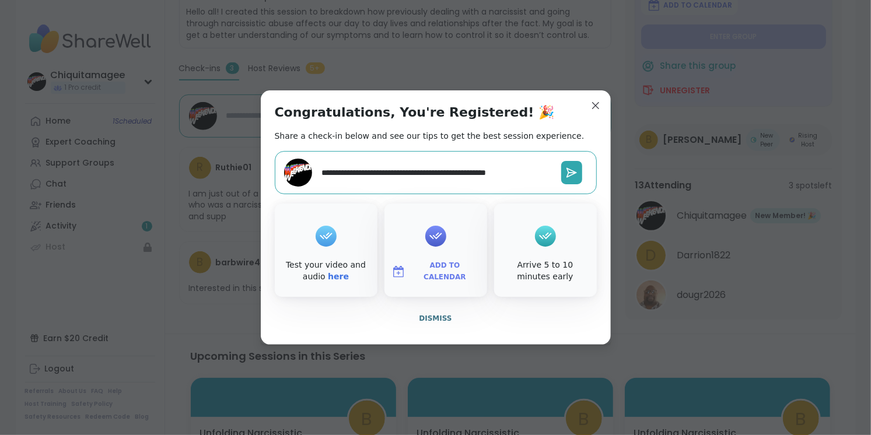 This screenshot has width=871, height=435. What do you see at coordinates (415, 113) in the screenshot?
I see `h1: Congratulations, You're Registered! 🎉` at bounding box center [415, 113].